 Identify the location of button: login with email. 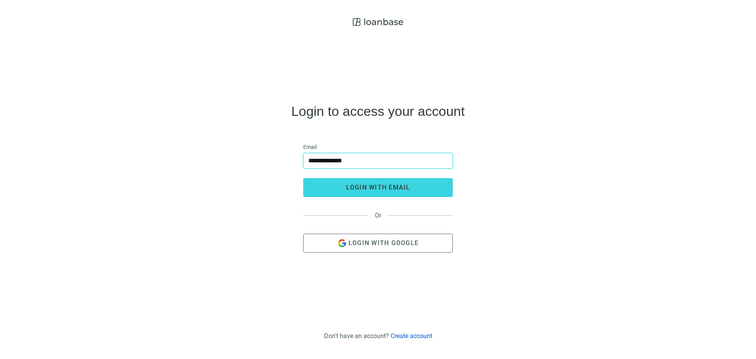
(378, 187).